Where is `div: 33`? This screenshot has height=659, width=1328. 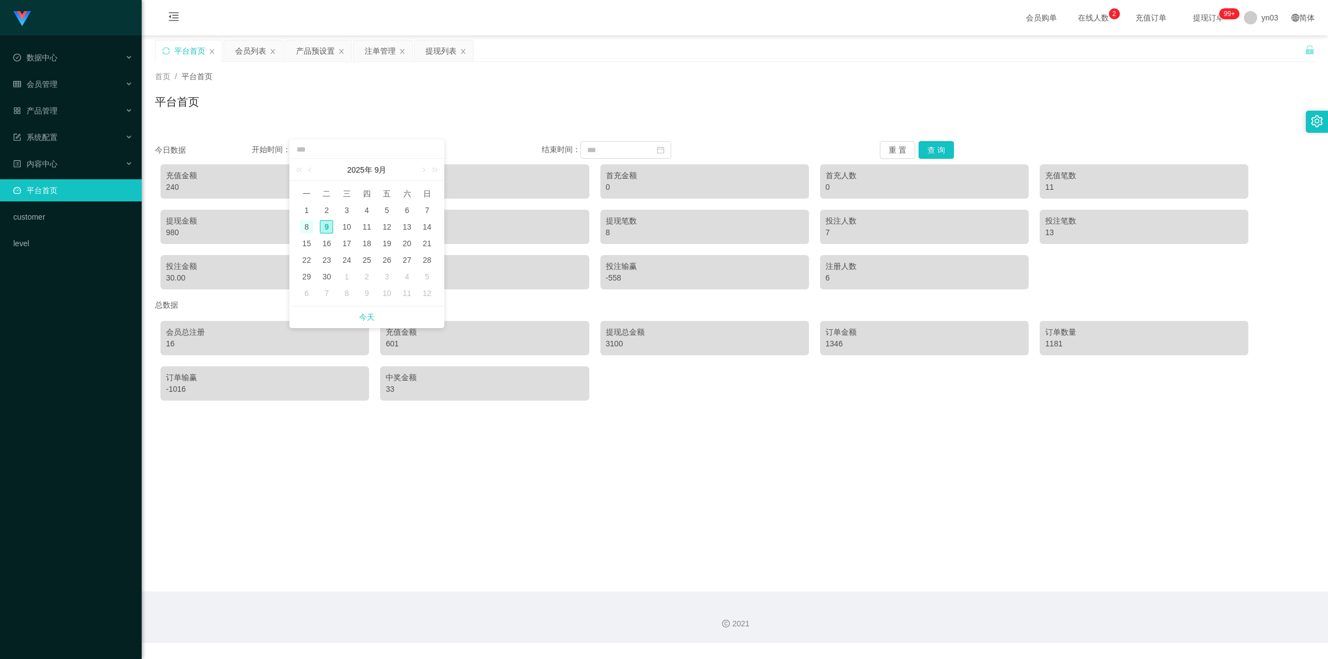 div: 33 is located at coordinates (484, 389).